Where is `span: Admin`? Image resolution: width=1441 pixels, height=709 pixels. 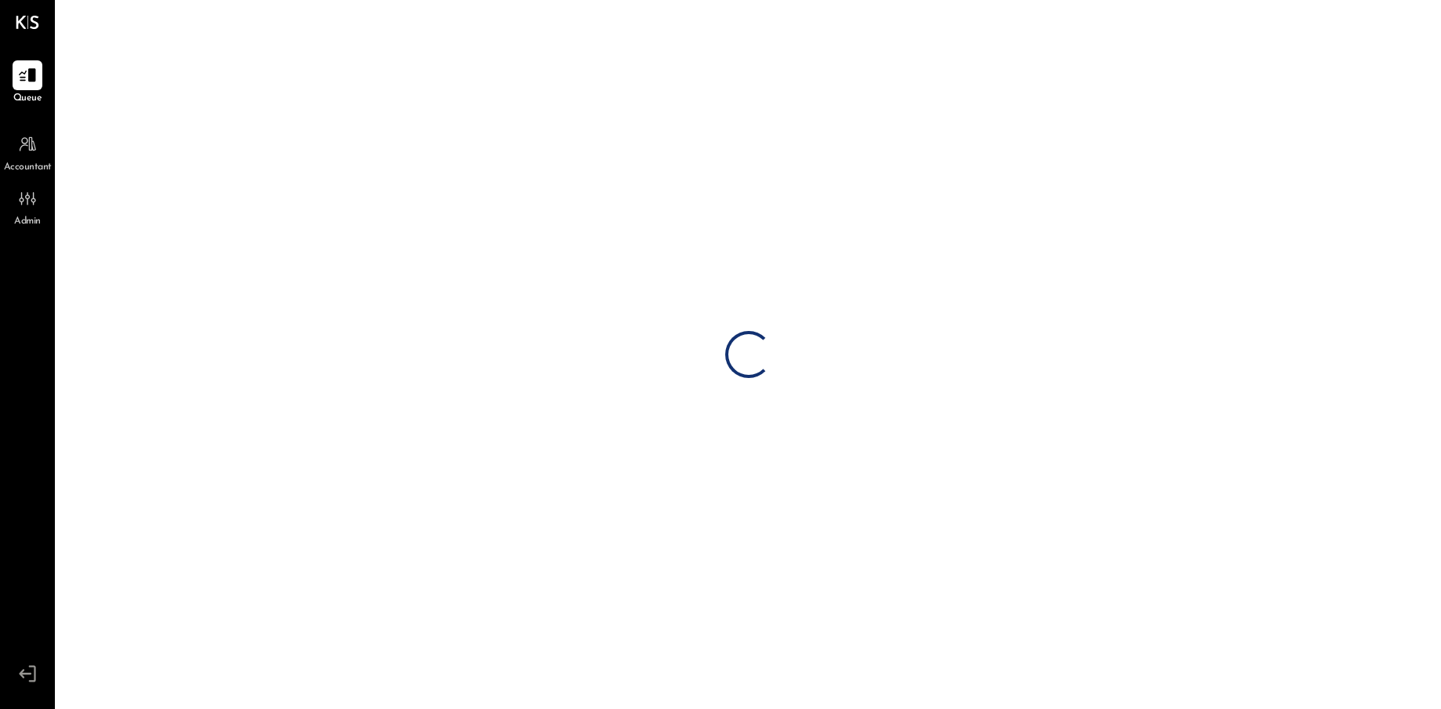
span: Admin is located at coordinates (27, 222).